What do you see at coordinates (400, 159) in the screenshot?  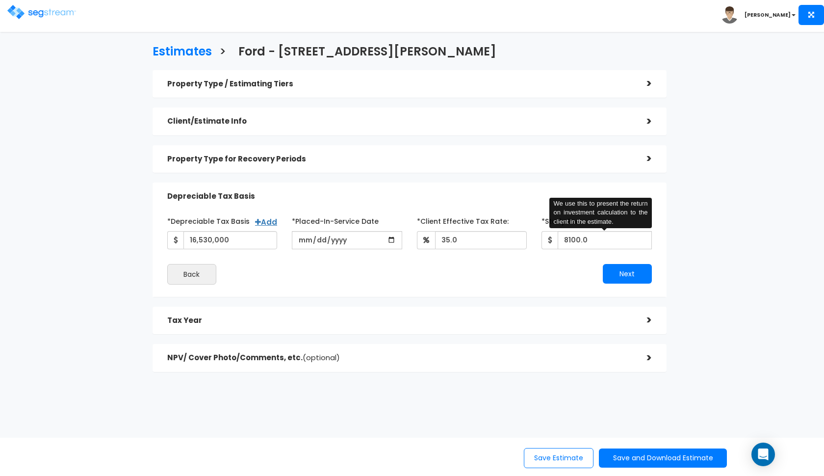 I see `h5: Property Type for Recovery Periods` at bounding box center [400, 159].